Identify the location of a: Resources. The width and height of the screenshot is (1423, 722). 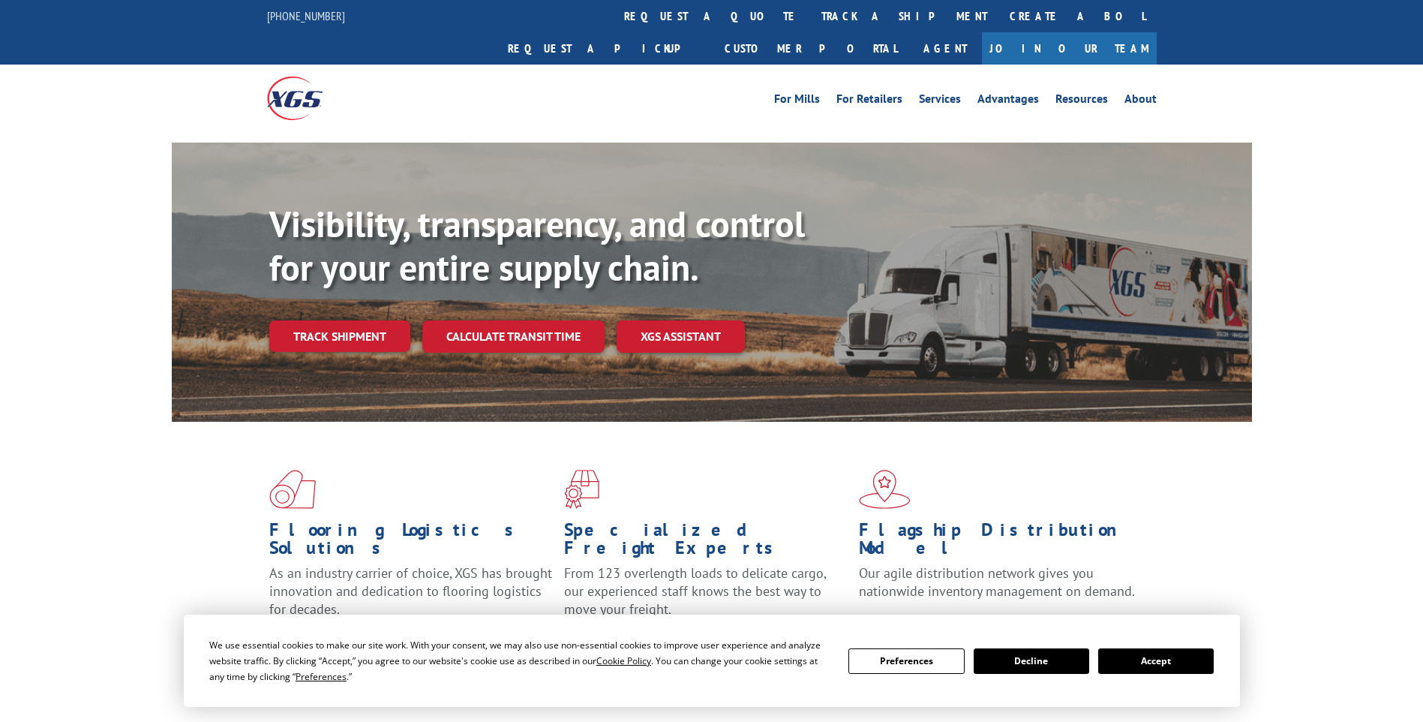
(1082, 101).